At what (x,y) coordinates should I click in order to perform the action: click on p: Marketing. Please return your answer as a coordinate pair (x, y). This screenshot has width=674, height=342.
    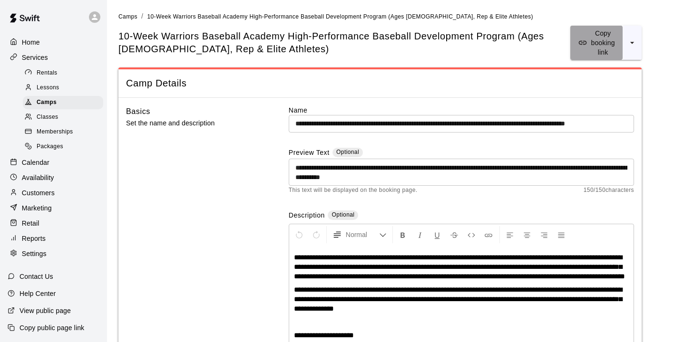
    Looking at the image, I should click on (37, 208).